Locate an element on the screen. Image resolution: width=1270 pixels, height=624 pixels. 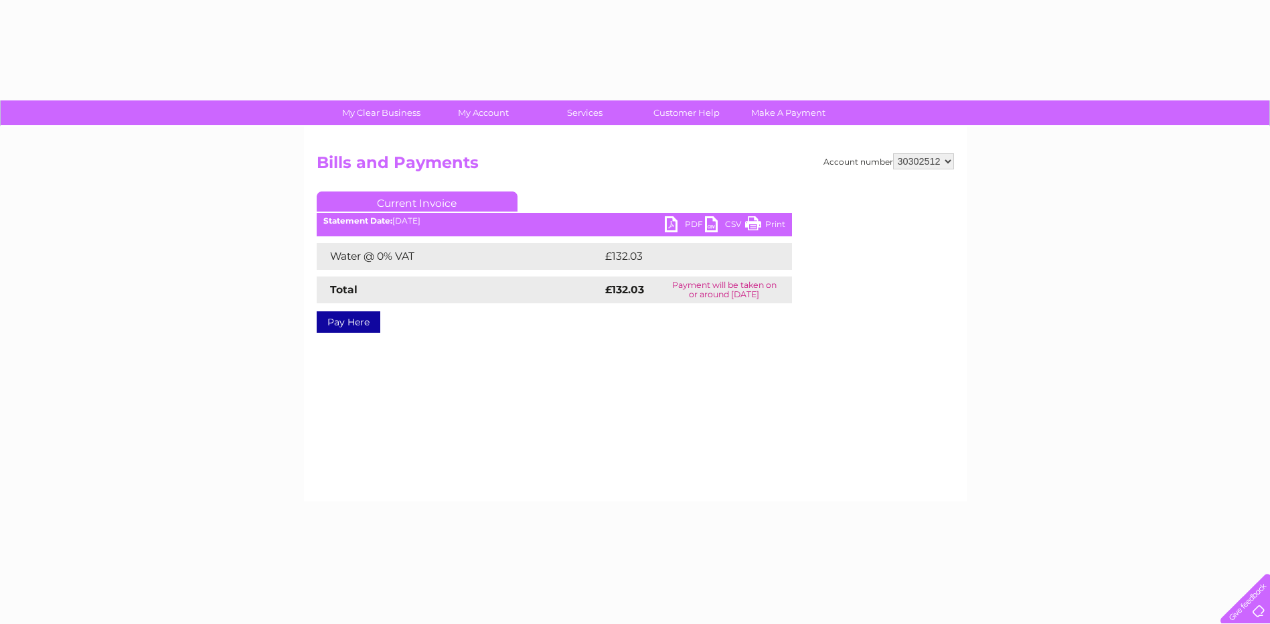
h2: Bills and Payments is located at coordinates (635, 166).